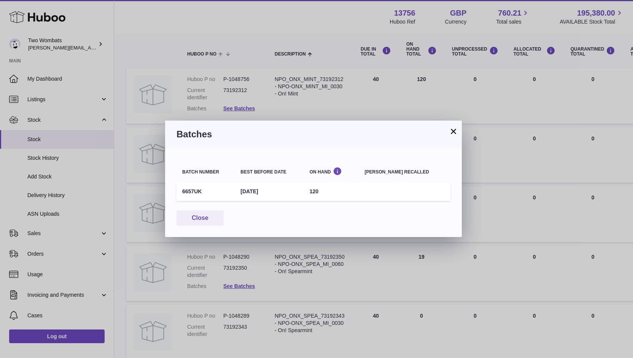 This screenshot has width=633, height=358. I want to click on div: On Hand, so click(331, 170).